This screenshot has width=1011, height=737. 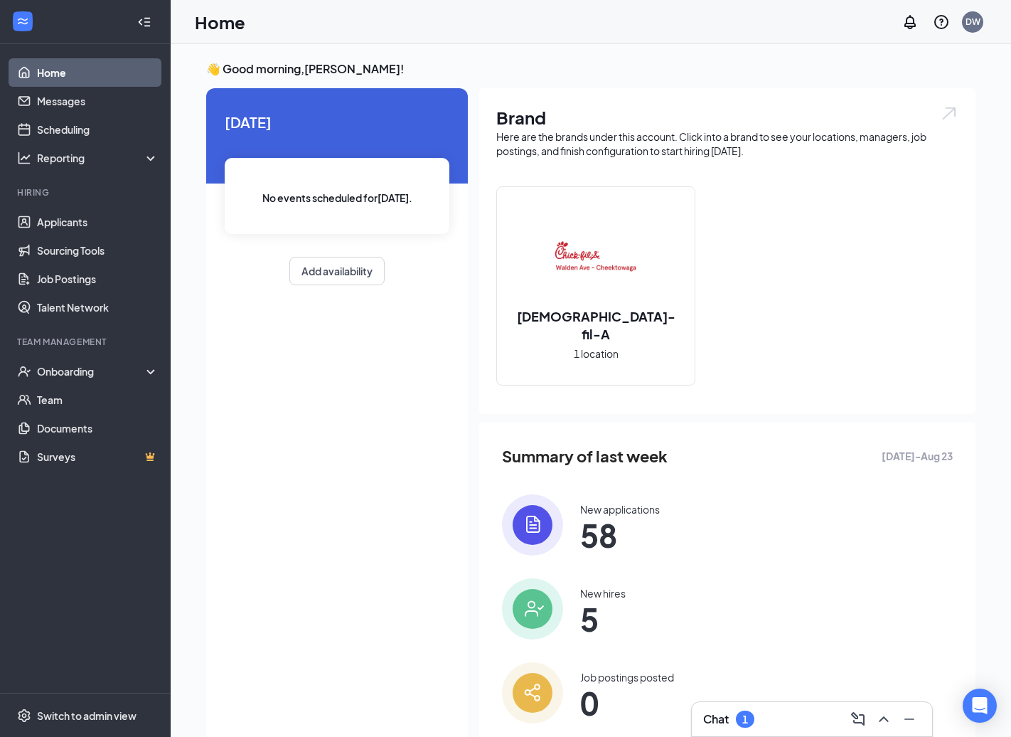 I want to click on img: Chick-fil-A, so click(x=596, y=256).